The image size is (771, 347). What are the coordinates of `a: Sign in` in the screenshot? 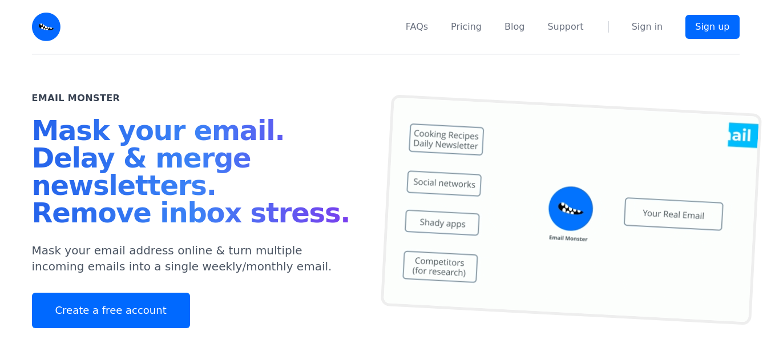 It's located at (648, 27).